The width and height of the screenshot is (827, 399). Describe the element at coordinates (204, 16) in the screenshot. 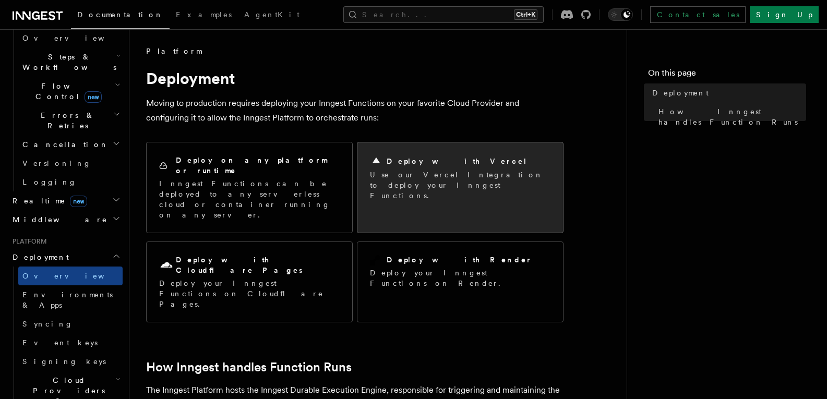

I see `a: Examples` at that location.